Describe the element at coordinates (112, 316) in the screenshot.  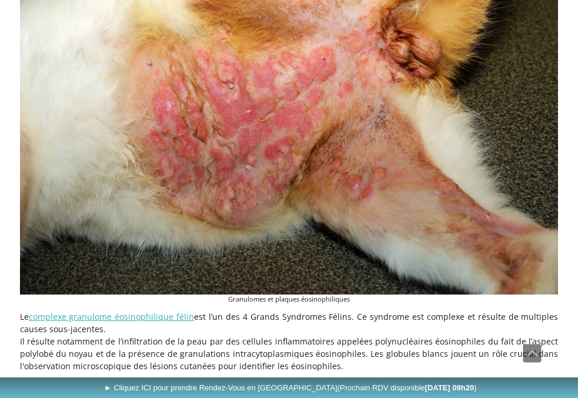
I see `a: complexe granulome éosinophilique félin` at that location.